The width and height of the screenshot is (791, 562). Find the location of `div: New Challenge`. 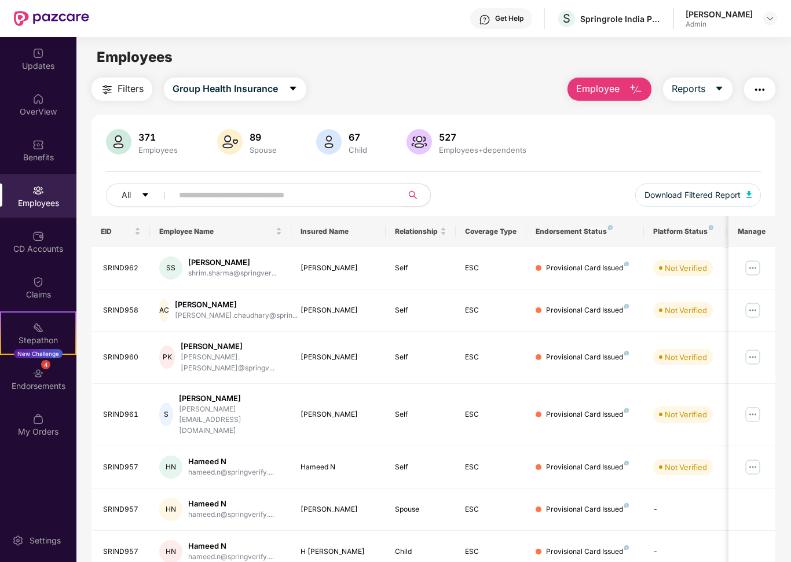

div: New Challenge is located at coordinates (38, 354).